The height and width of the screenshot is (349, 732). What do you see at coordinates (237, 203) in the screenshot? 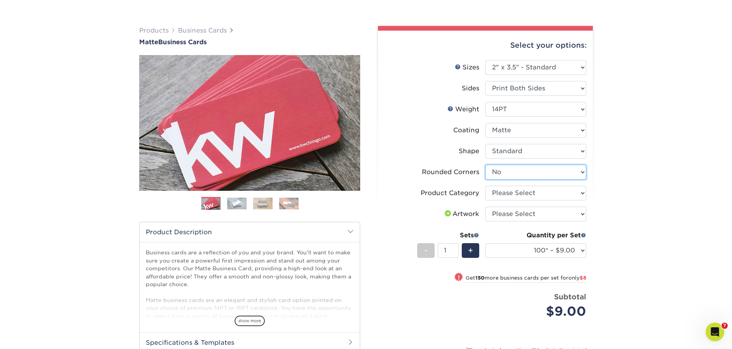
I see `img: Business Cards 02` at bounding box center [237, 203].